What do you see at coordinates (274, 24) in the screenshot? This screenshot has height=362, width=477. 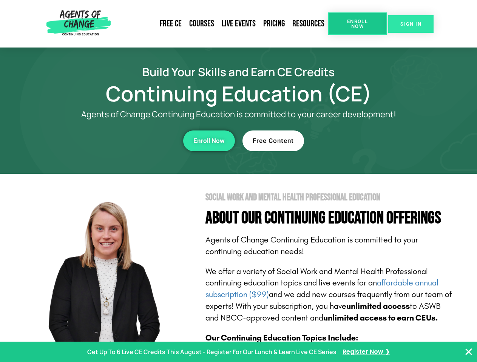 I see `a: Pricing` at bounding box center [274, 24].